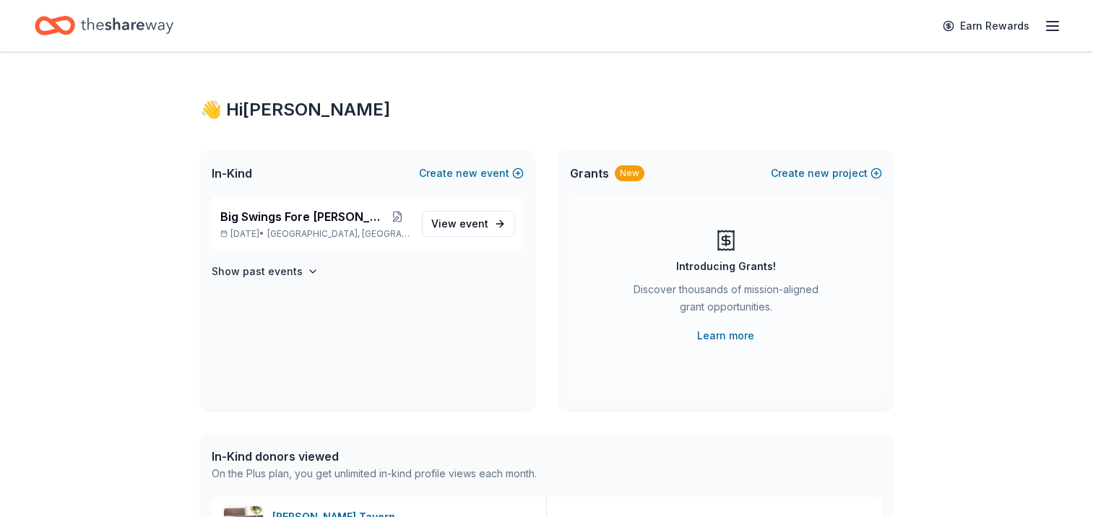 This screenshot has width=1093, height=517. Describe the element at coordinates (827, 173) in the screenshot. I see `button: Createnewproject` at that location.